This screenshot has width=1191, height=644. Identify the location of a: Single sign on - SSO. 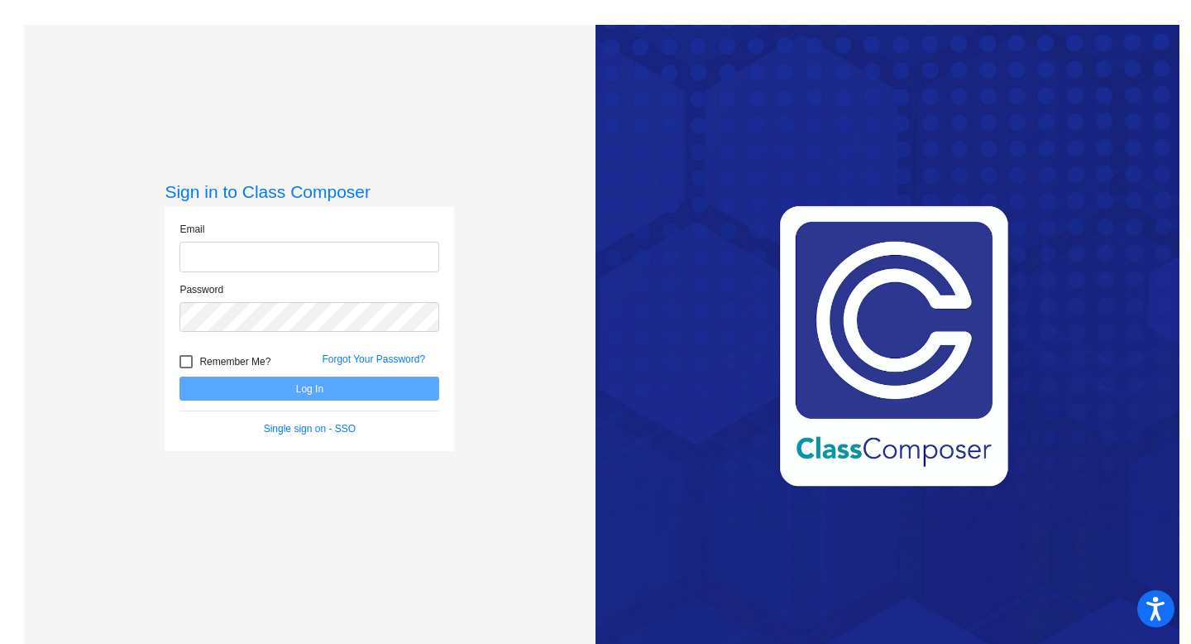
(309, 429).